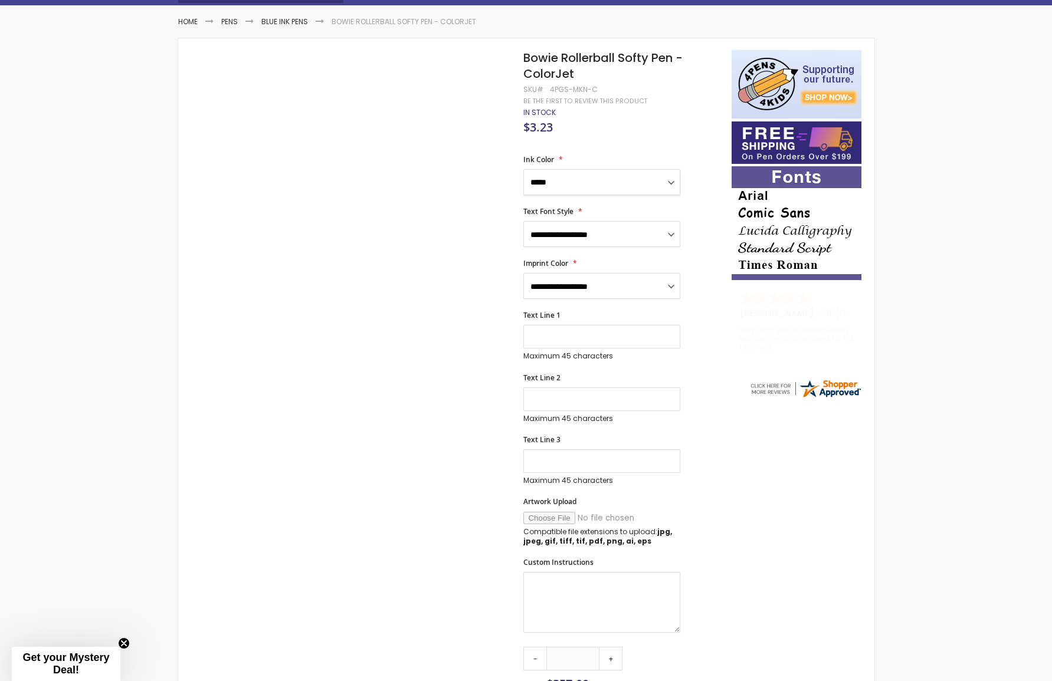 This screenshot has width=1052, height=681. What do you see at coordinates (65, 664) in the screenshot?
I see `span: Get your Mystery Deal!` at bounding box center [65, 664].